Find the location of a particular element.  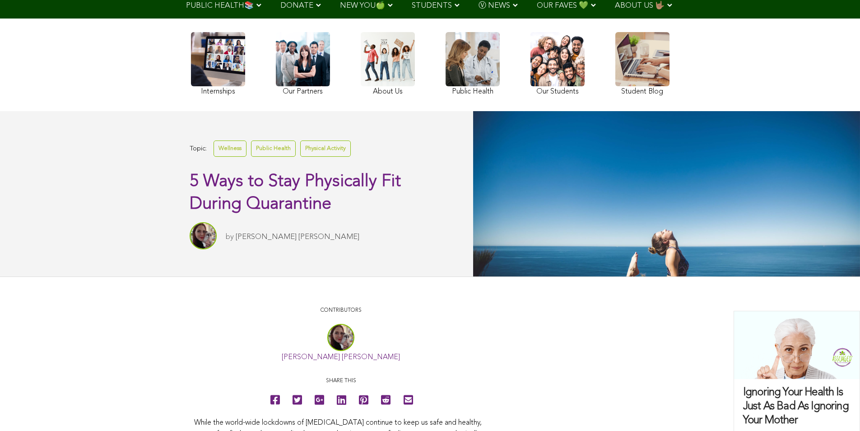

span: NEW YOU🍏 is located at coordinates (362, 5).